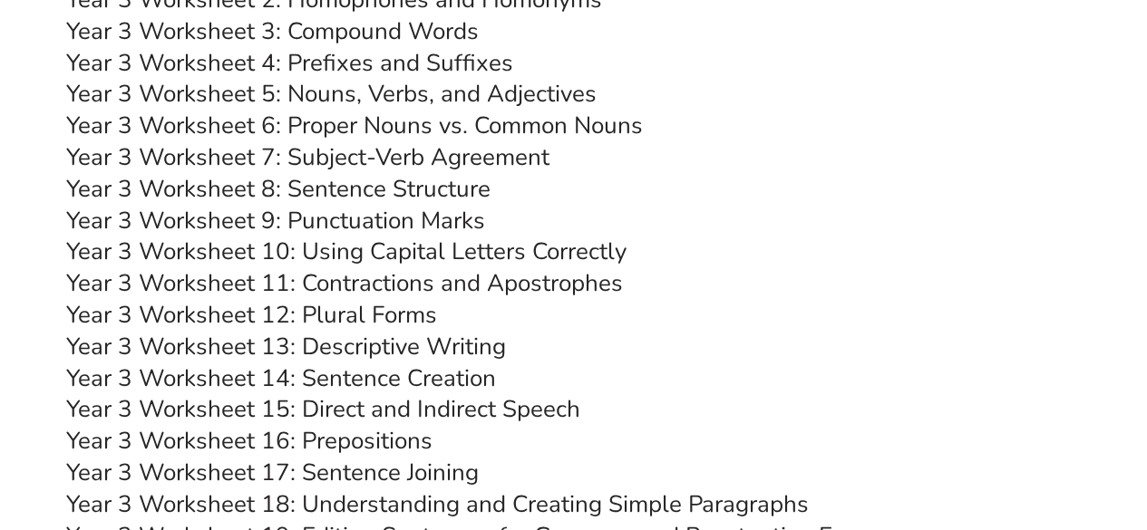 The height and width of the screenshot is (530, 1147). I want to click on a: Year 3 Worksheet 13: Descriptive Writing, so click(286, 346).